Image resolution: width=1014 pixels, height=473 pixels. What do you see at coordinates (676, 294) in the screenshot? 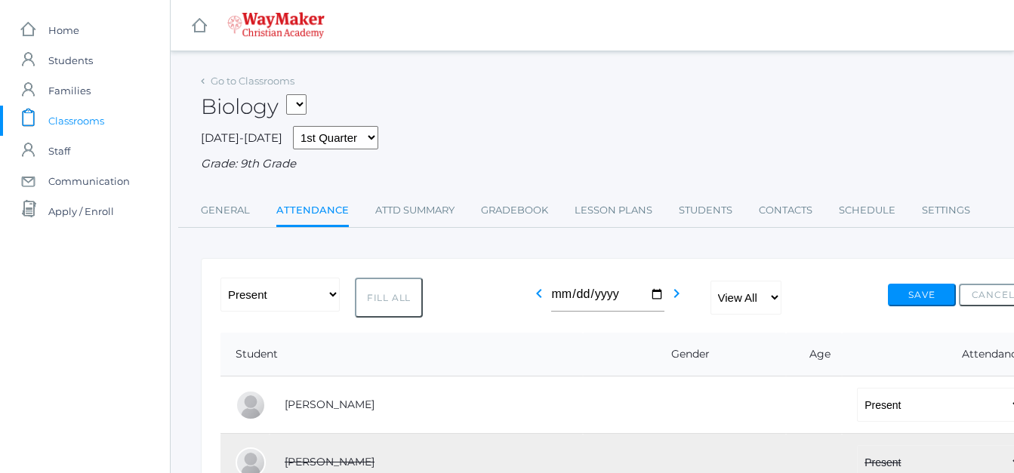
I see `i: chevron_right` at bounding box center [676, 294].